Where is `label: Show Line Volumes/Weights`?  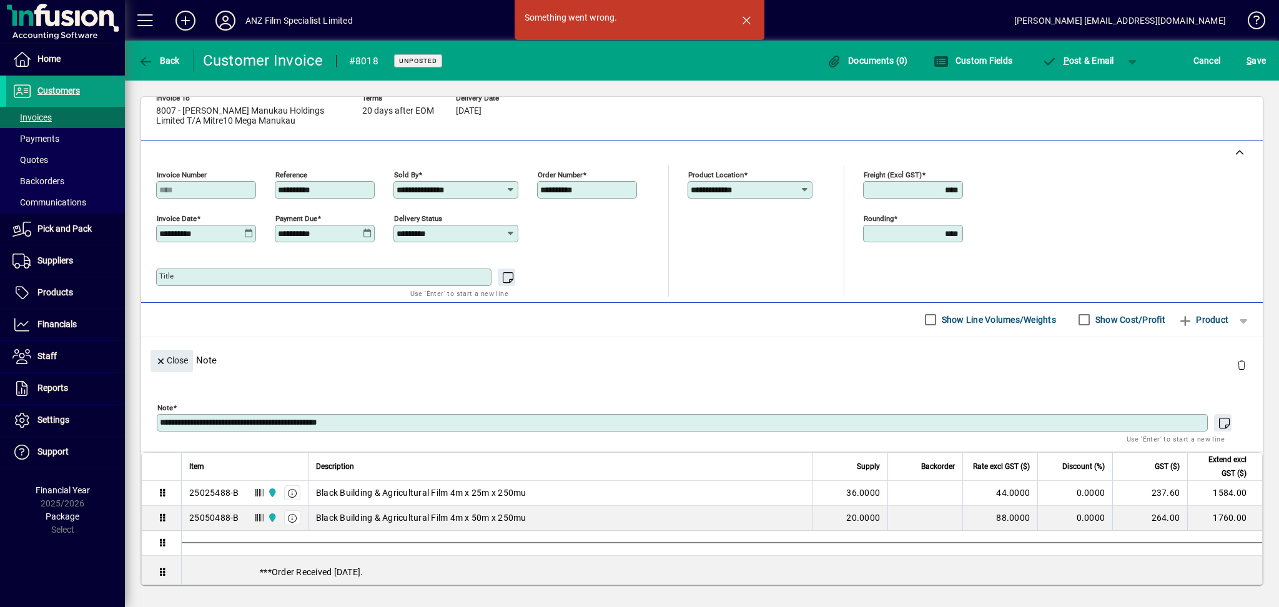 label: Show Line Volumes/Weights is located at coordinates (998, 320).